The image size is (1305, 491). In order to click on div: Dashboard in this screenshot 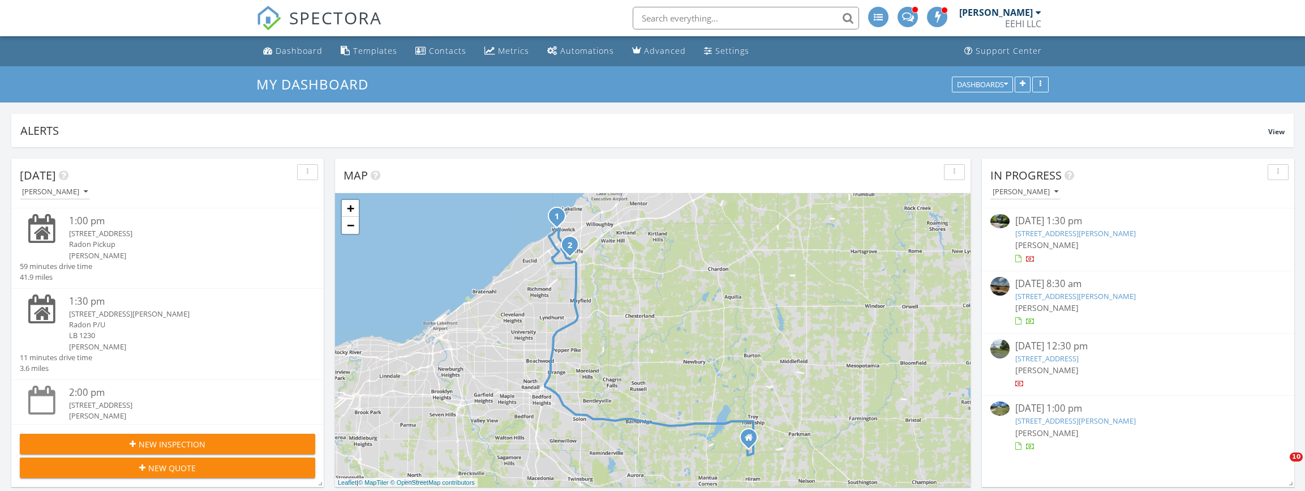, I will do `click(299, 50)`.